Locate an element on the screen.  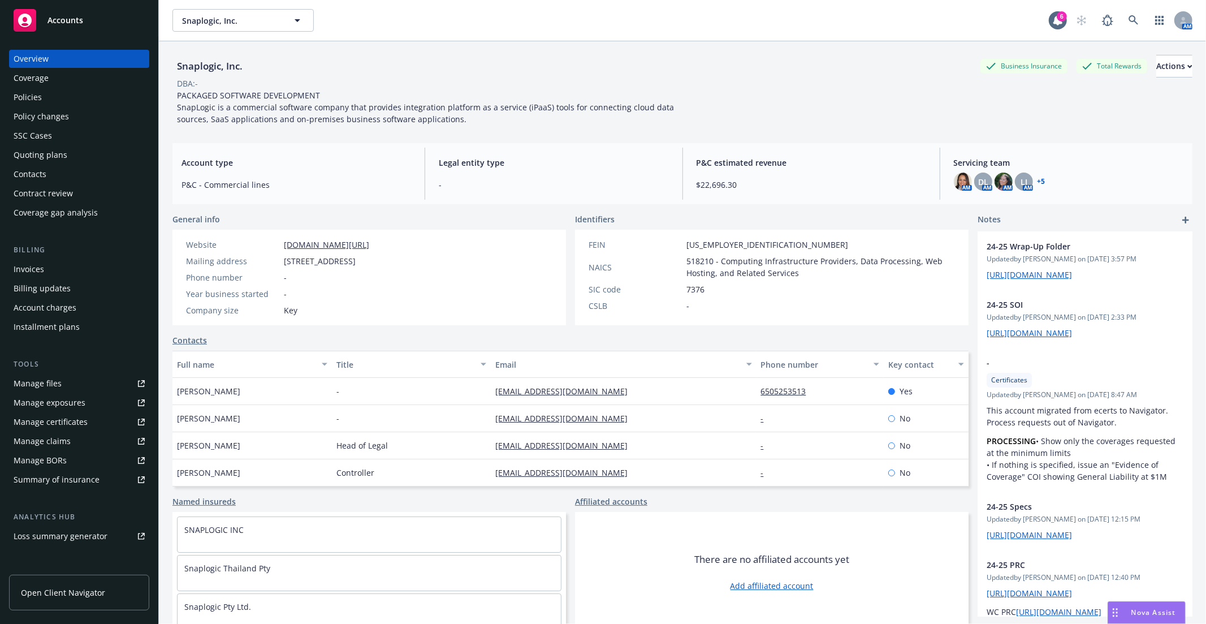
div: Tools is located at coordinates (79, 364).